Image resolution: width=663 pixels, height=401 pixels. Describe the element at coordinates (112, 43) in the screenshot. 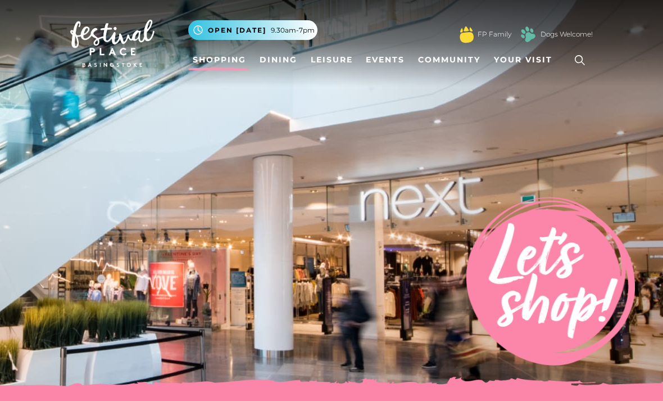

I see `img: Festival Place Logo` at that location.